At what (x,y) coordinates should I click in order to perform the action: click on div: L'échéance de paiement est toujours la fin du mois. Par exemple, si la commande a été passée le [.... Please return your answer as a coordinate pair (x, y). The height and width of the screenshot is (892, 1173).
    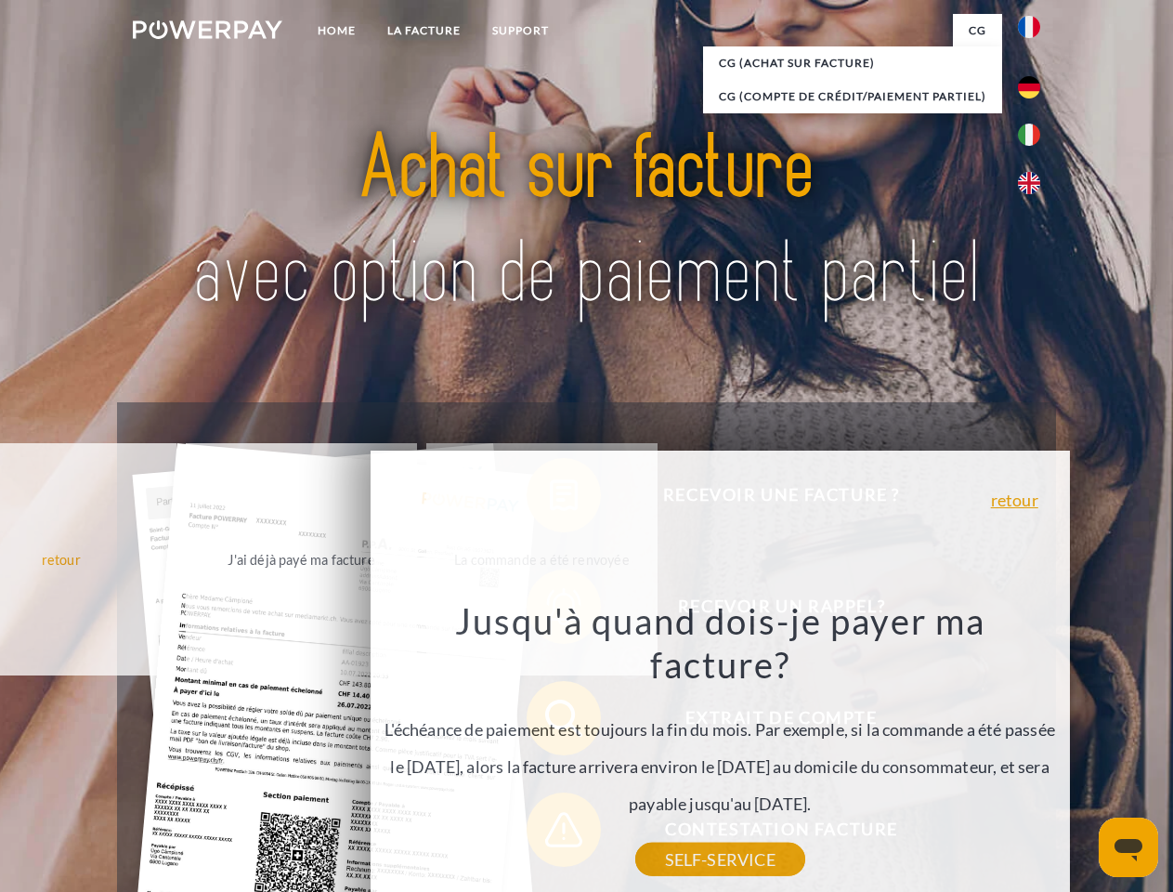
    Looking at the image, I should click on (720, 728).